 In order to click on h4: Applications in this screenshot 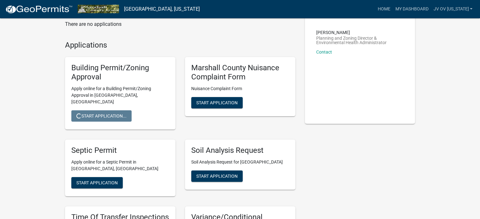, I will do `click(180, 45)`.